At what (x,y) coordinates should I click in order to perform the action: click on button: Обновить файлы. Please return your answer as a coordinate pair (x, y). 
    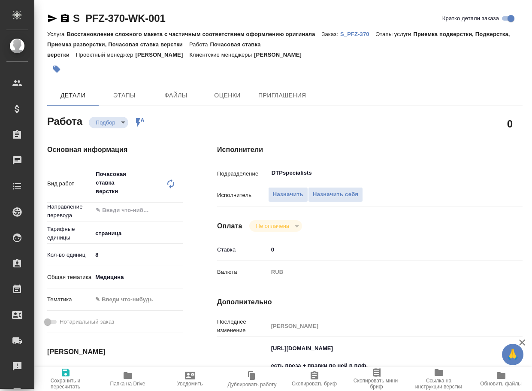
    Looking at the image, I should click on (501, 379).